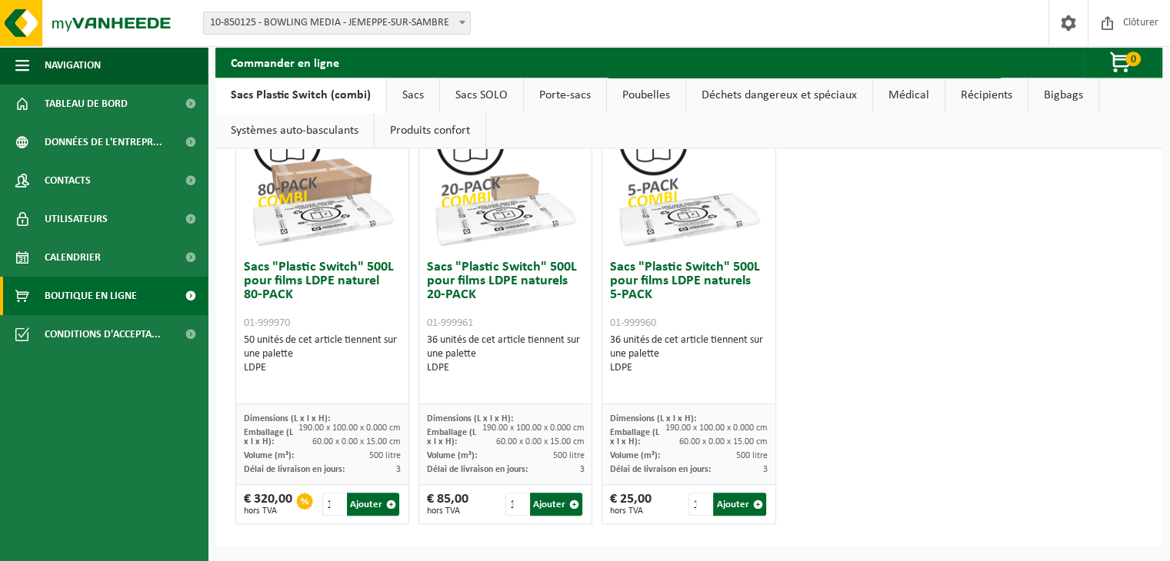 The height and width of the screenshot is (561, 1170). What do you see at coordinates (322, 176) in the screenshot?
I see `img: 01-999970` at bounding box center [322, 176].